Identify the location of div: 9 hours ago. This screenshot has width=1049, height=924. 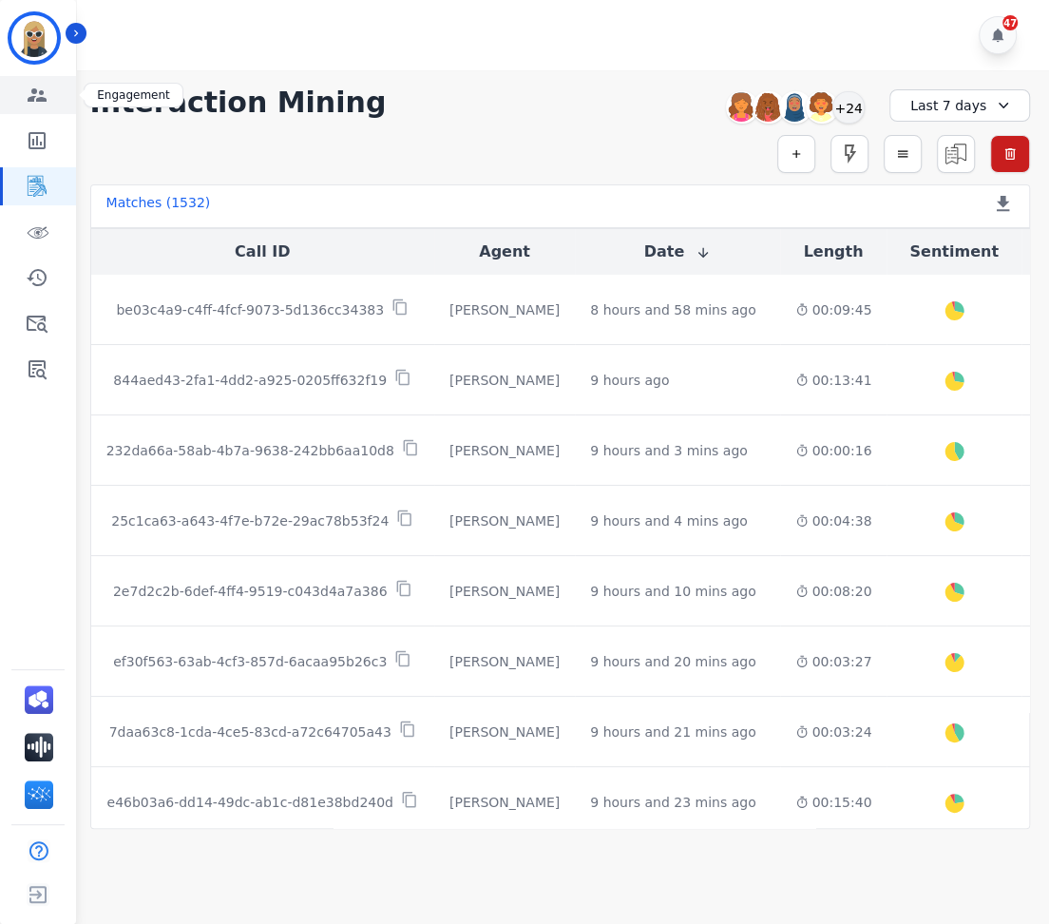
(629, 380).